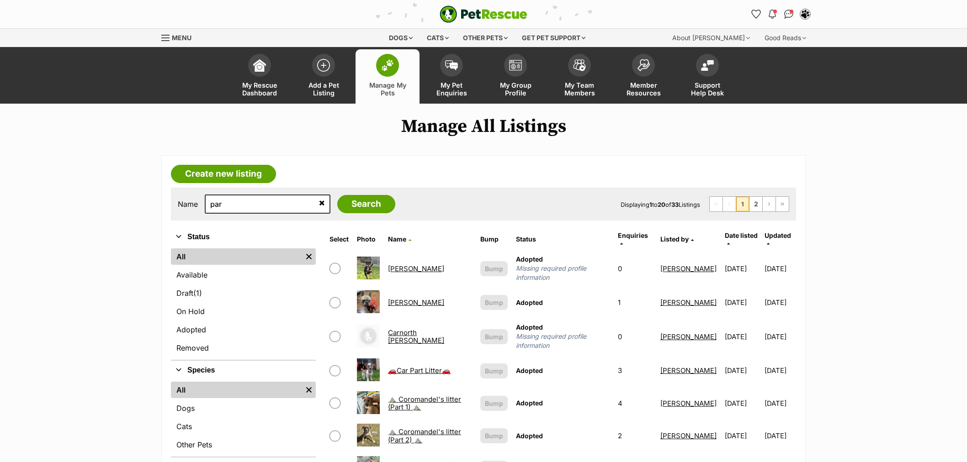 Image resolution: width=967 pixels, height=462 pixels. I want to click on img: add-pet-listing-icon-0afa8454b4691262ce3f59096e99ab1cd57d4a30225e0717b998d2c9b9846f56.svg, so click(324, 65).